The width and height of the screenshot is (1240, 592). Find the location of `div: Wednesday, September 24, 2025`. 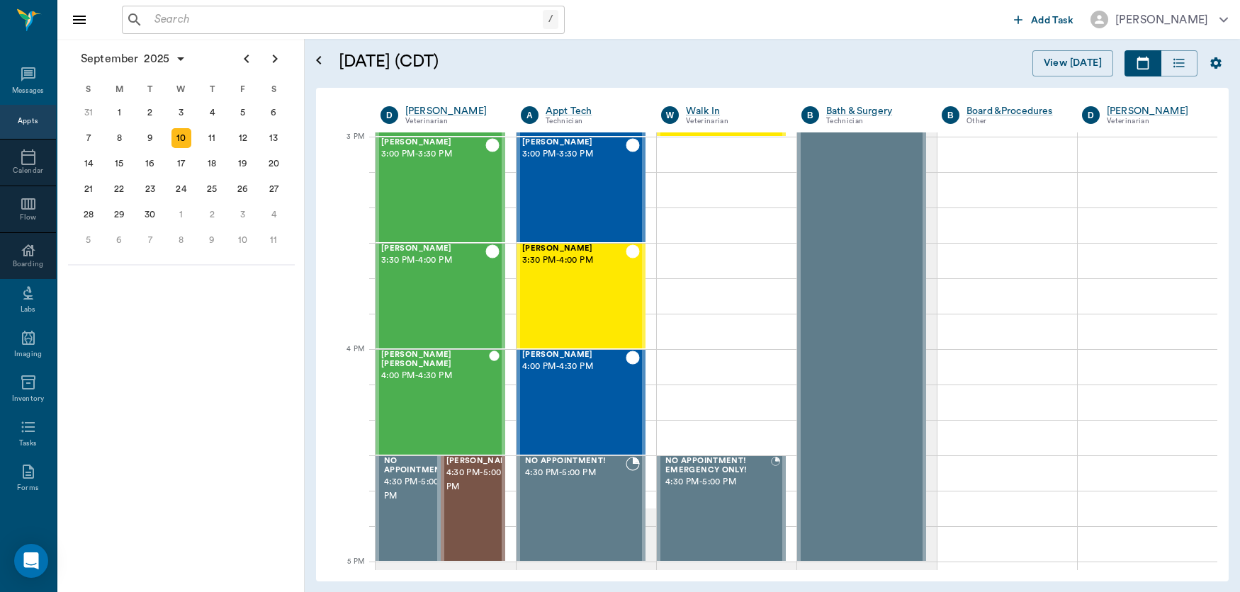

div: Wednesday, September 24, 2025 is located at coordinates (181, 189).